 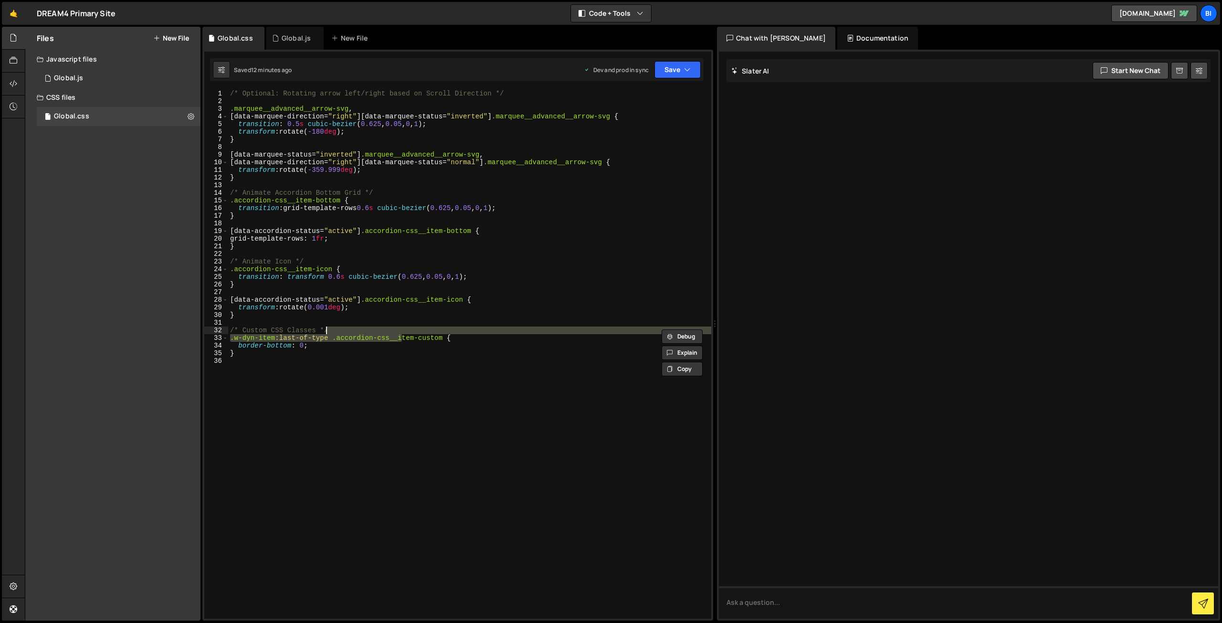 I want to click on div: 12, so click(x=216, y=178).